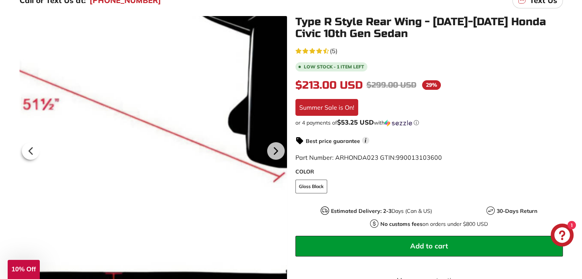  I want to click on p: on orders under $800 USD, so click(434, 224).